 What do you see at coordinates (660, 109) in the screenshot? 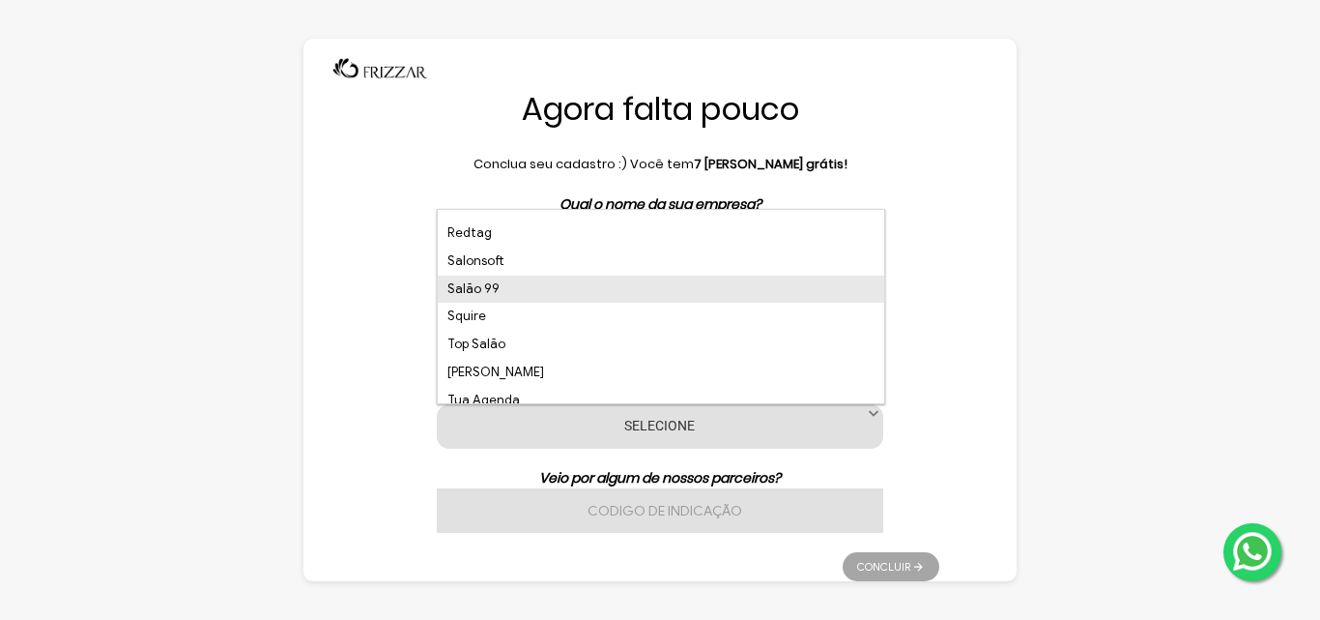
I see `h1: Agora falta pouco` at bounding box center [660, 109].